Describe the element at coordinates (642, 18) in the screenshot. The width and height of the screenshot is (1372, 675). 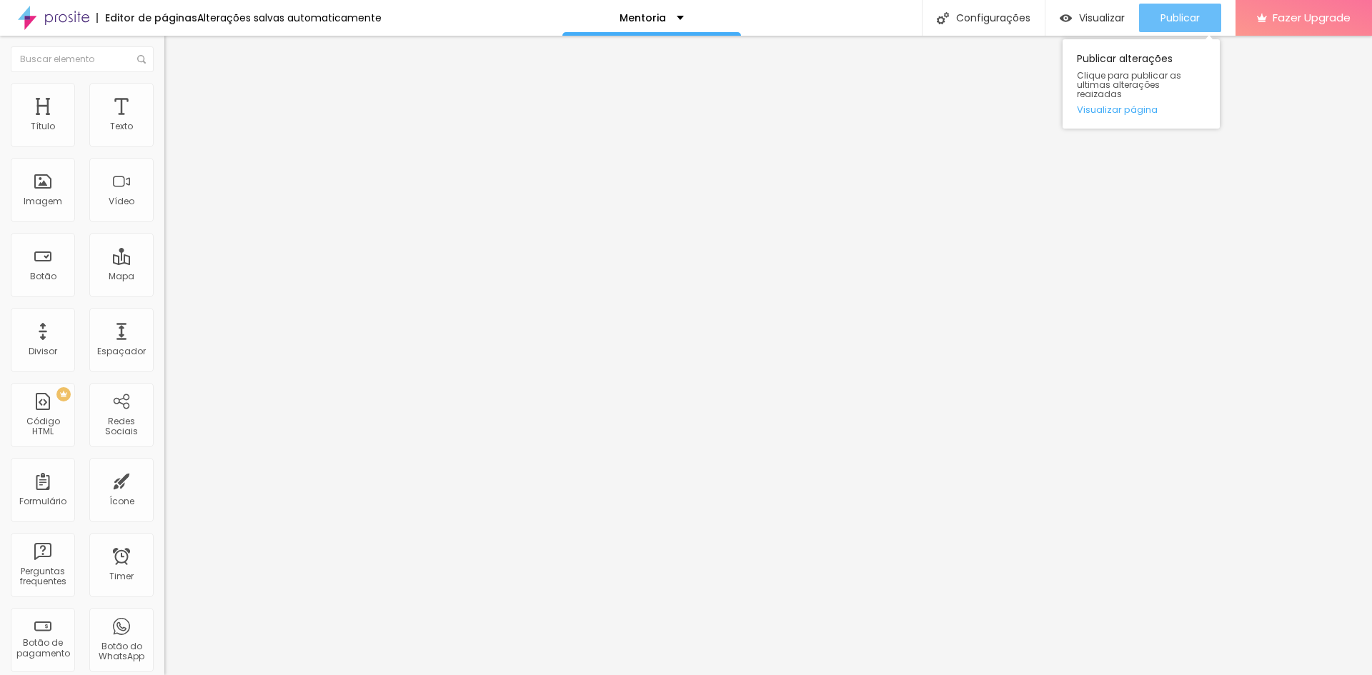
I see `p: Mentoria` at that location.